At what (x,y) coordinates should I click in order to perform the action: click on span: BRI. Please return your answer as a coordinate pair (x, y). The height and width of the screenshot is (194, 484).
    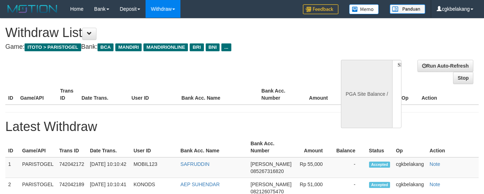
    Looking at the image, I should click on (196, 47).